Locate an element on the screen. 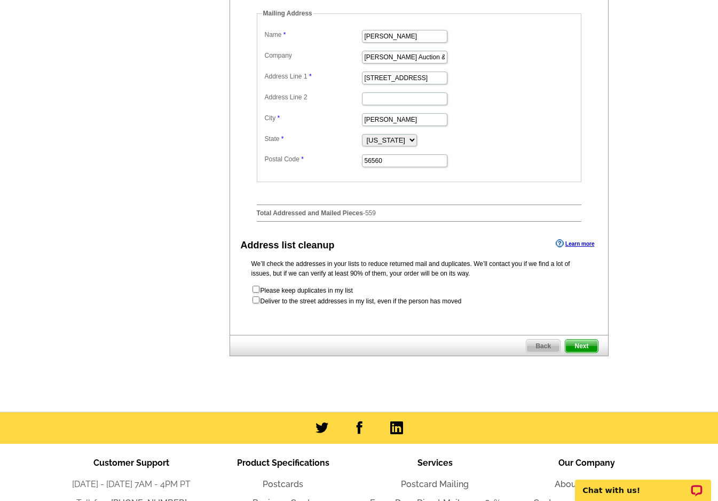  span: Our Company is located at coordinates (587, 462).